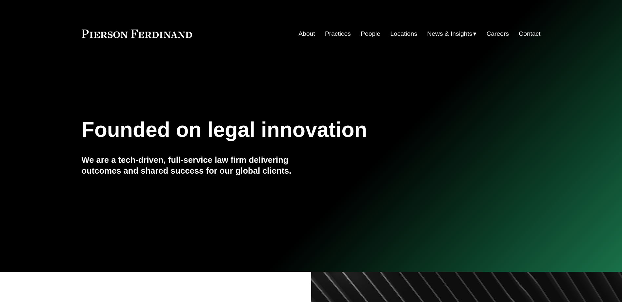  Describe the element at coordinates (371, 34) in the screenshot. I see `a: People` at that location.